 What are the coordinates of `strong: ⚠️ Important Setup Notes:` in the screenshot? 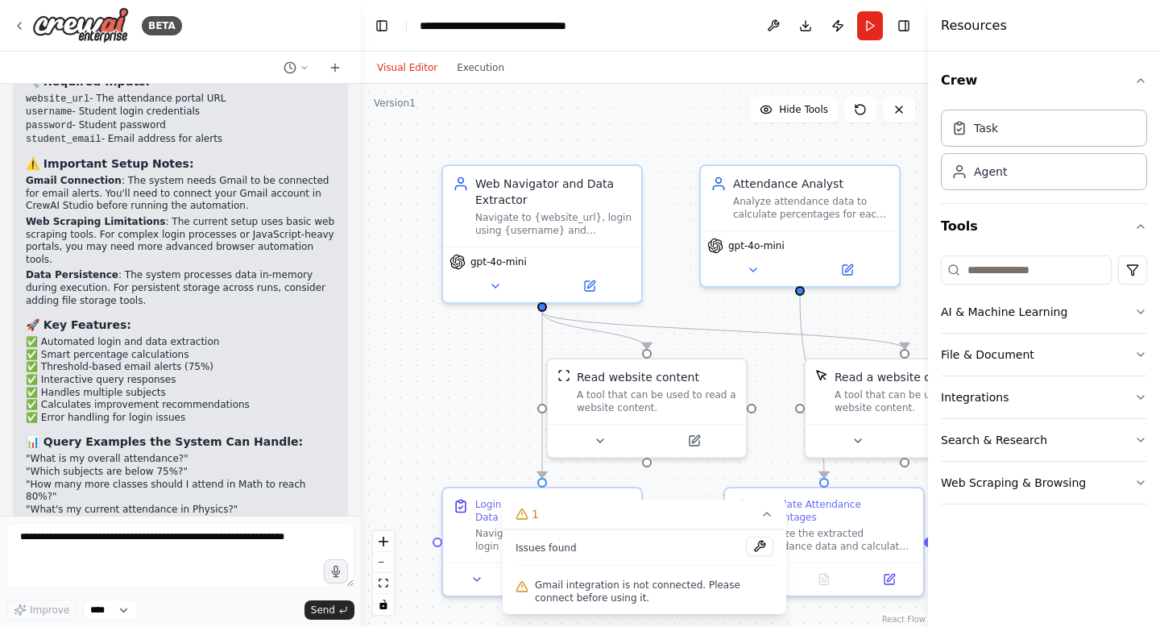 It's located at (110, 163).